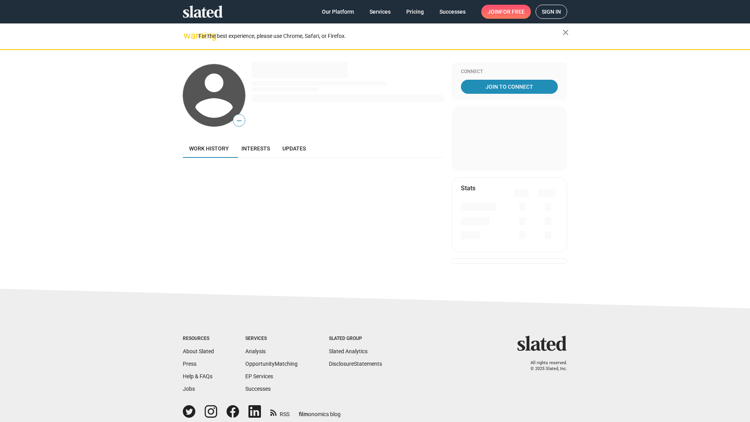 The width and height of the screenshot is (750, 422). I want to click on mat-icon: warning, so click(188, 36).